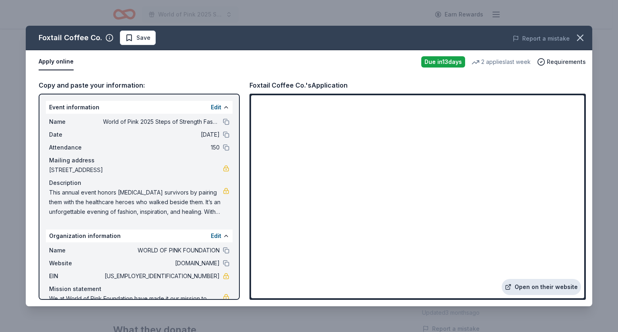 The width and height of the screenshot is (618, 332). What do you see at coordinates (443, 62) in the screenshot?
I see `div: Due in 13 days` at bounding box center [443, 62].